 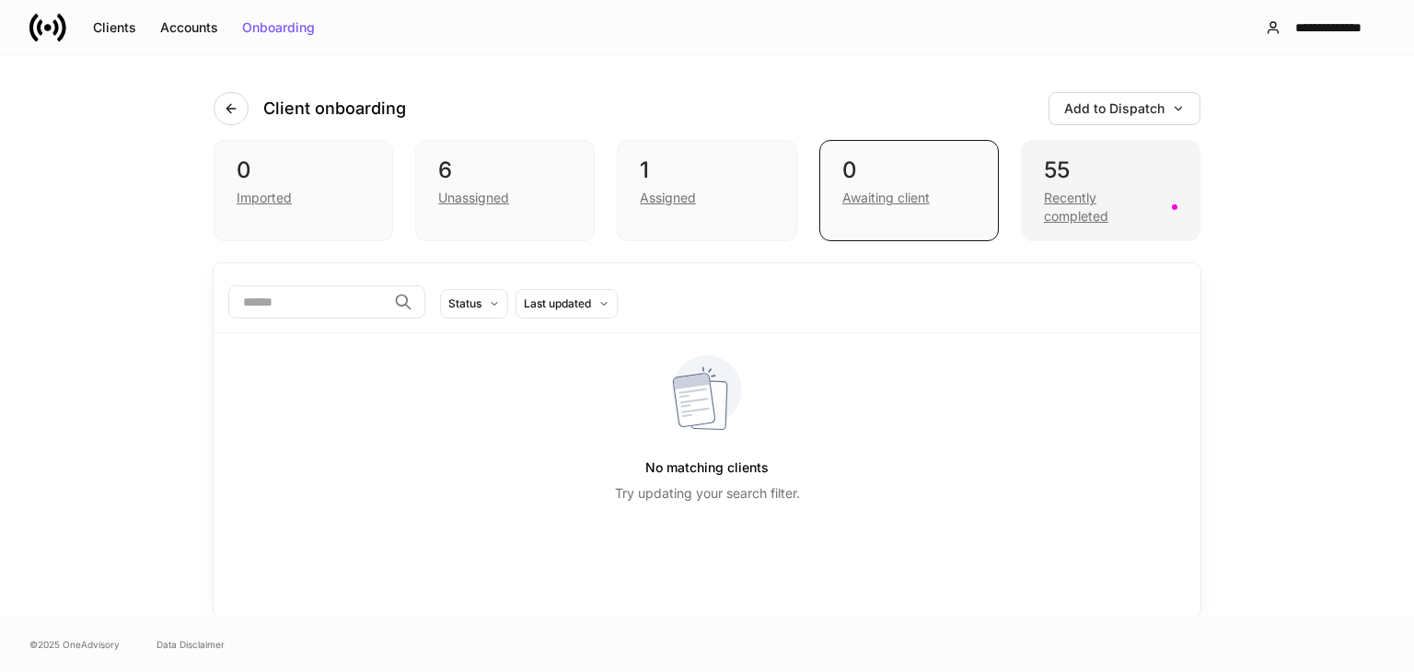 I want to click on div: Add to Dispatch, so click(x=1124, y=109).